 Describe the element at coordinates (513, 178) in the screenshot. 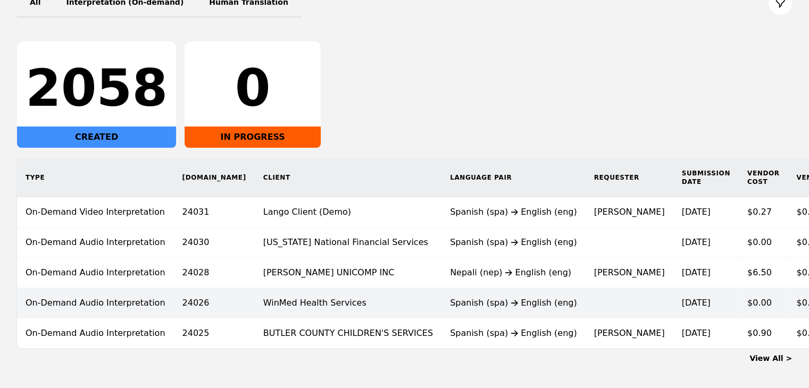

I see `th: Language Pair` at that location.